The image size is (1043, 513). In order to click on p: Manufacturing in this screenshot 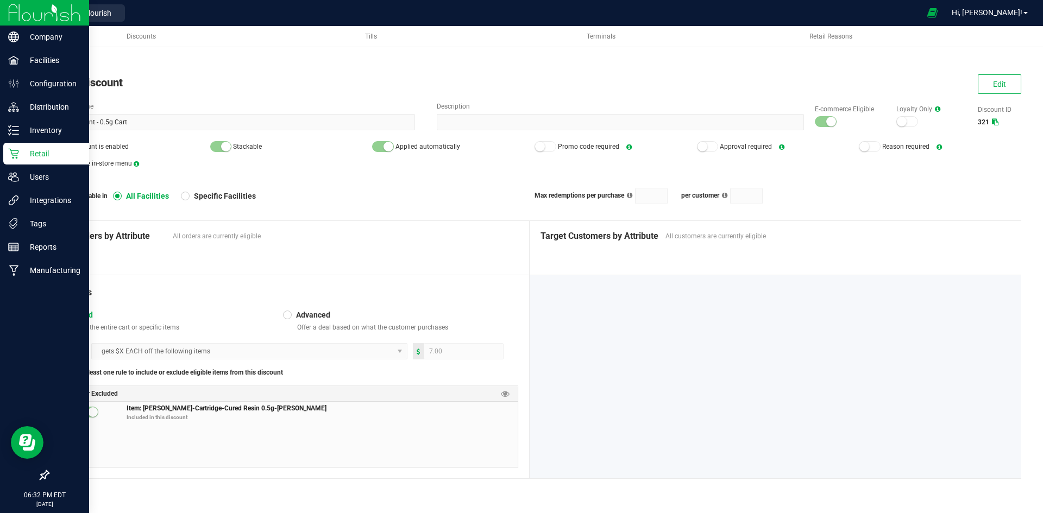, I will do `click(52, 271)`.